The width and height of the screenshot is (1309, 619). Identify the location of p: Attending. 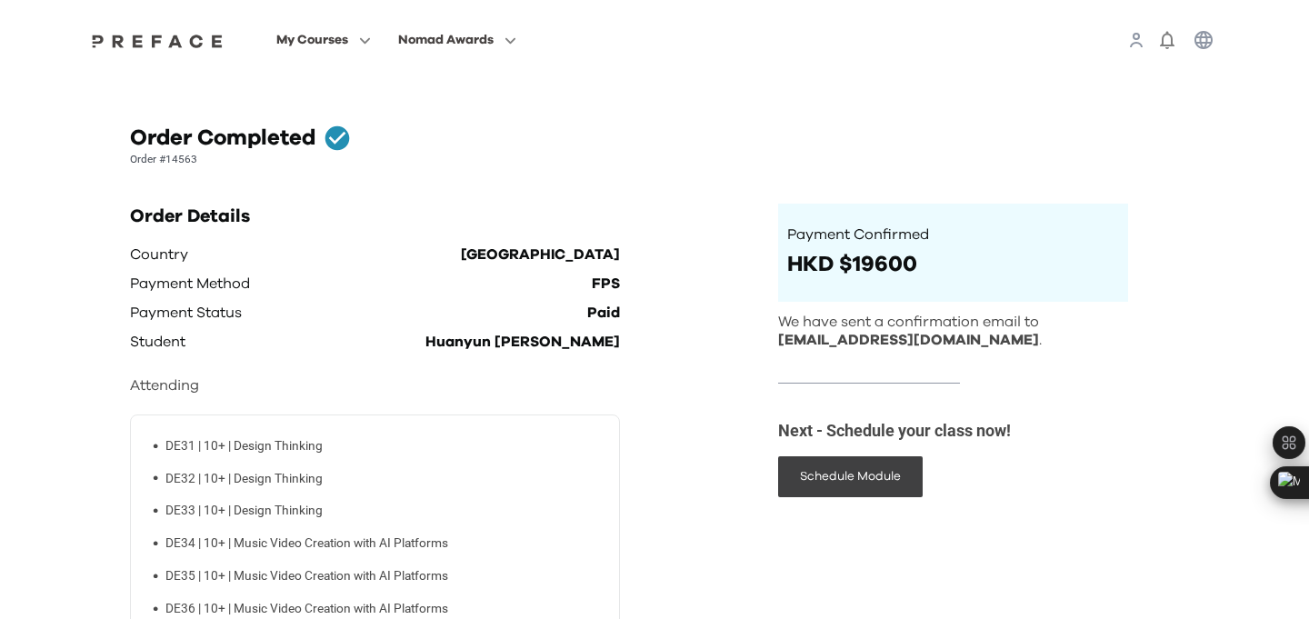
(374, 385).